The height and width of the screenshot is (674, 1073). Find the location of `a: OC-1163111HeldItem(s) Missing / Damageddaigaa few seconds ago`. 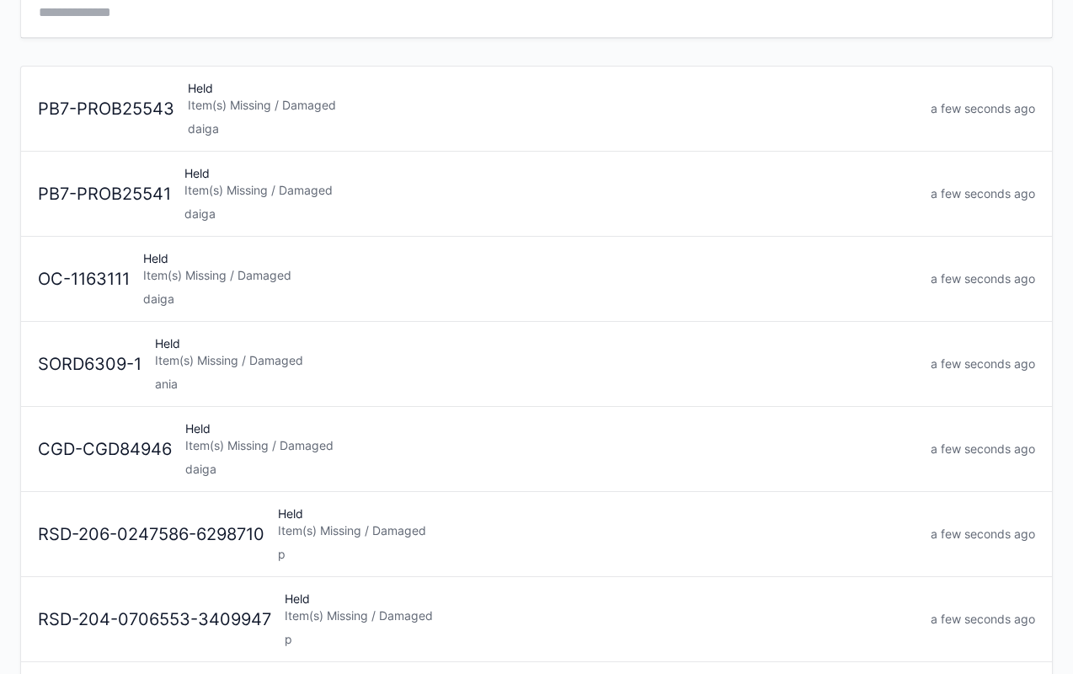

a: OC-1163111HeldItem(s) Missing / Damageddaigaa few seconds ago is located at coordinates (537, 279).